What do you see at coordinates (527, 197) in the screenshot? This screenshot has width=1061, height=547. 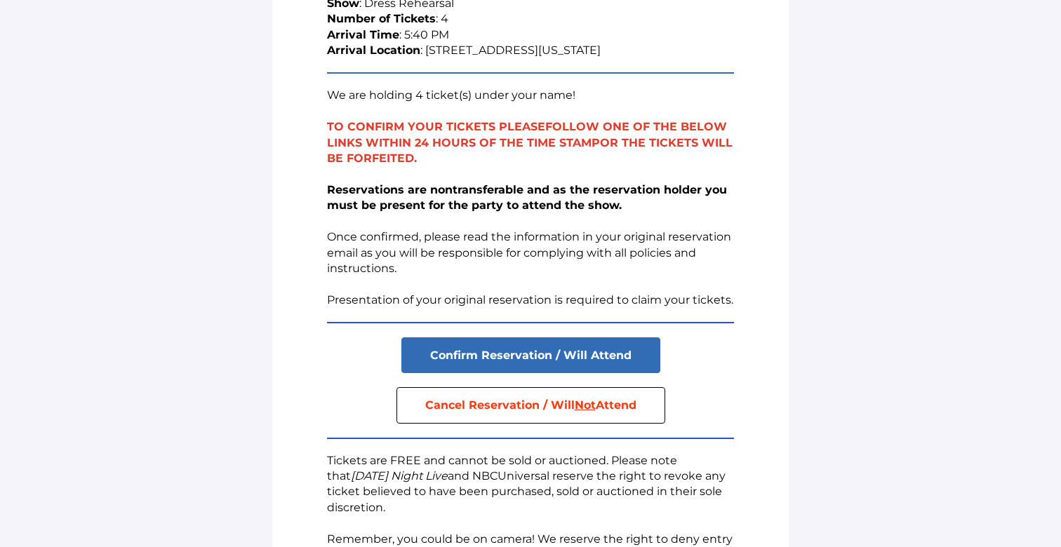 I see `strong: Reservations are nontransferable and as the reservation holder you must be present for the party ...` at bounding box center [527, 197].